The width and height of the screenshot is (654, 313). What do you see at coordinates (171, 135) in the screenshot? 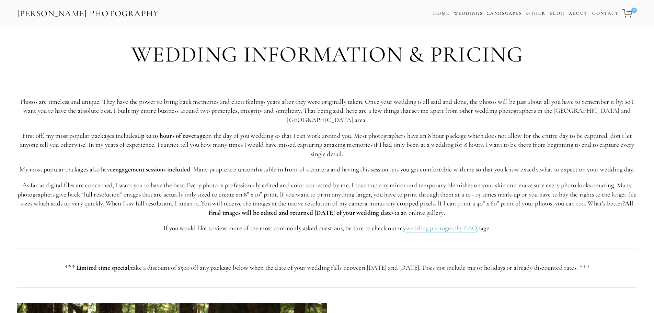
I see `strong: Up to 10 hours of coverage` at bounding box center [171, 135].